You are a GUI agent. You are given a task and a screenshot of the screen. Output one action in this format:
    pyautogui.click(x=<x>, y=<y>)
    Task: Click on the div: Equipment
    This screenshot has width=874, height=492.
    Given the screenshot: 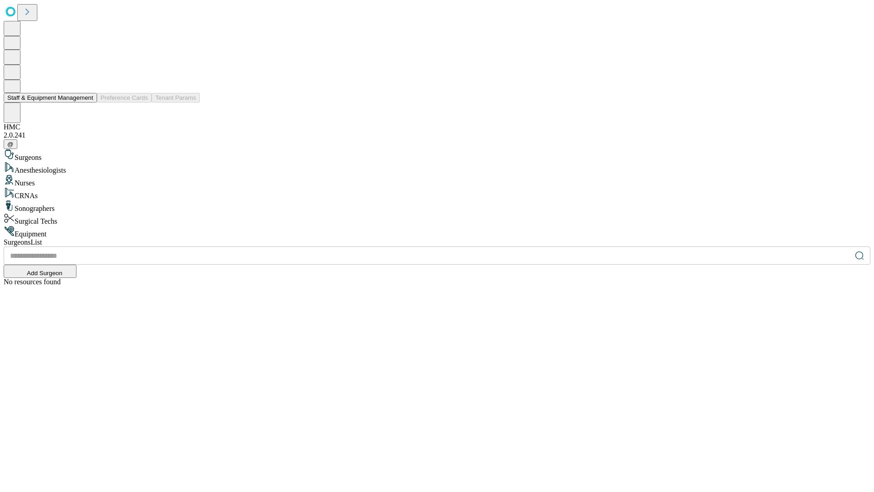 What is the action you would take?
    pyautogui.click(x=437, y=232)
    